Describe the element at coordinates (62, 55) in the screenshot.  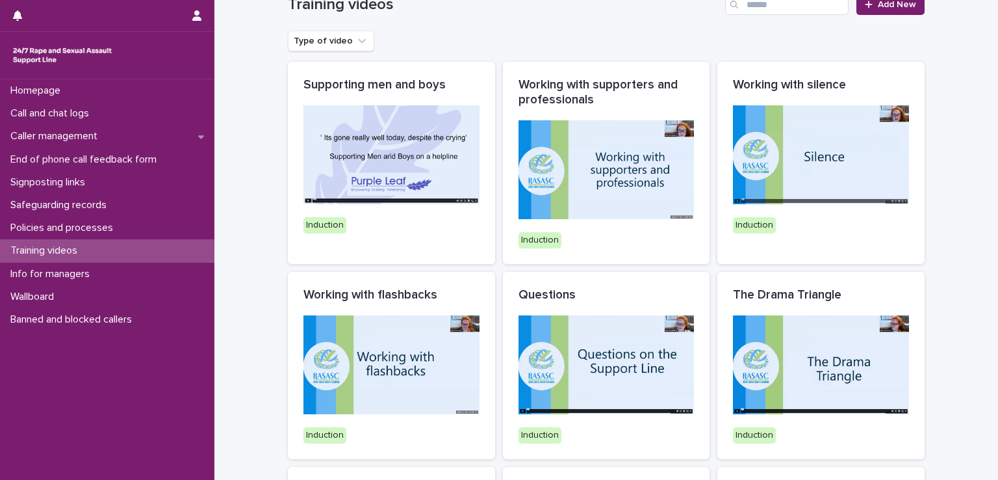
I see `img: rhQMoQhaT3yELyF149Cw` at that location.